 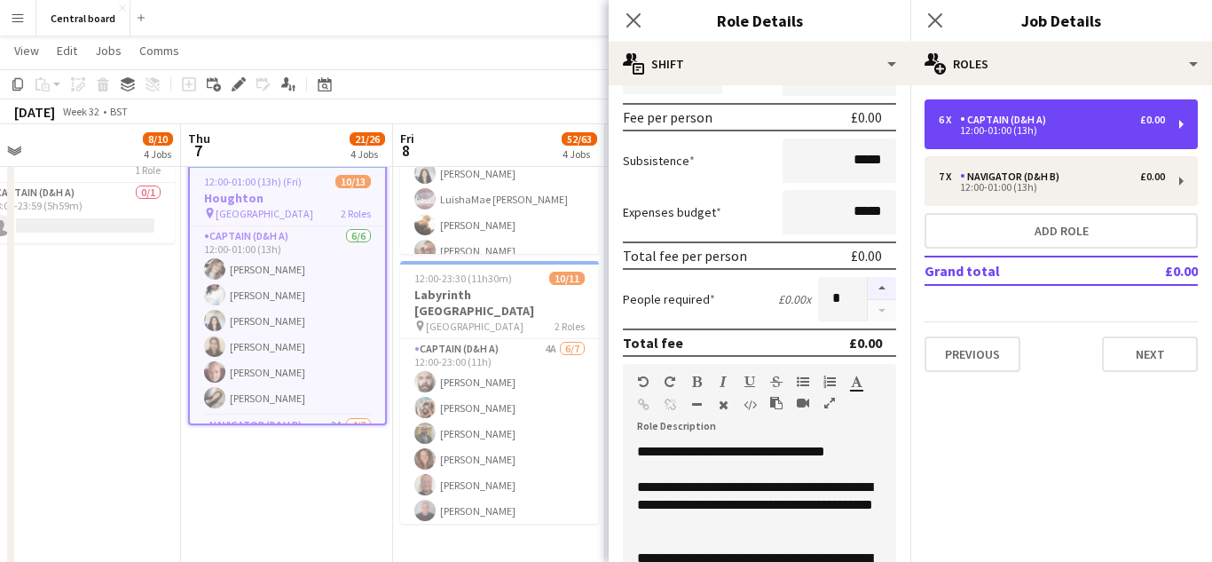 What do you see at coordinates (856, 382) in the screenshot?
I see `button: Text Color` at bounding box center [856, 382].